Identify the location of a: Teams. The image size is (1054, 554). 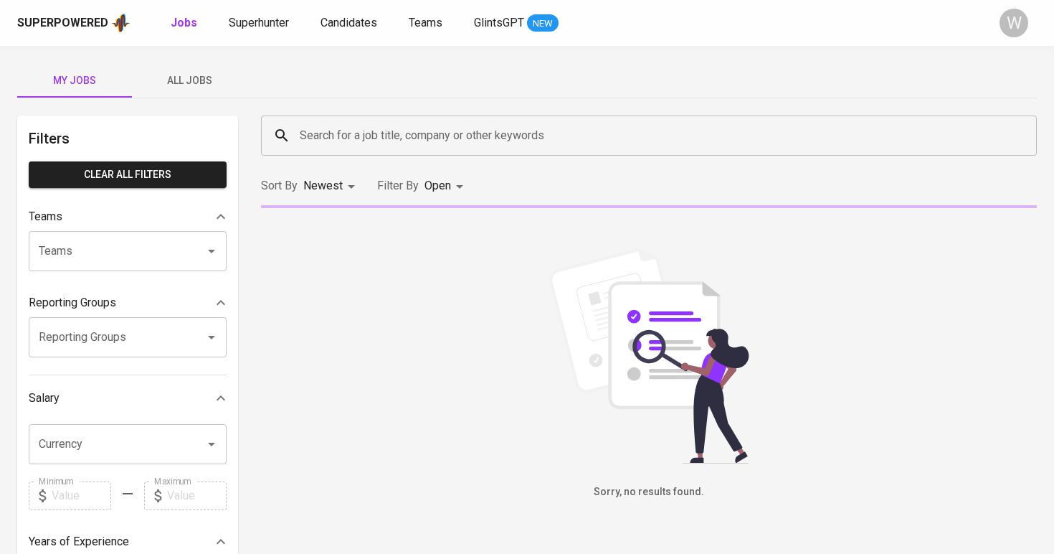
(427, 23).